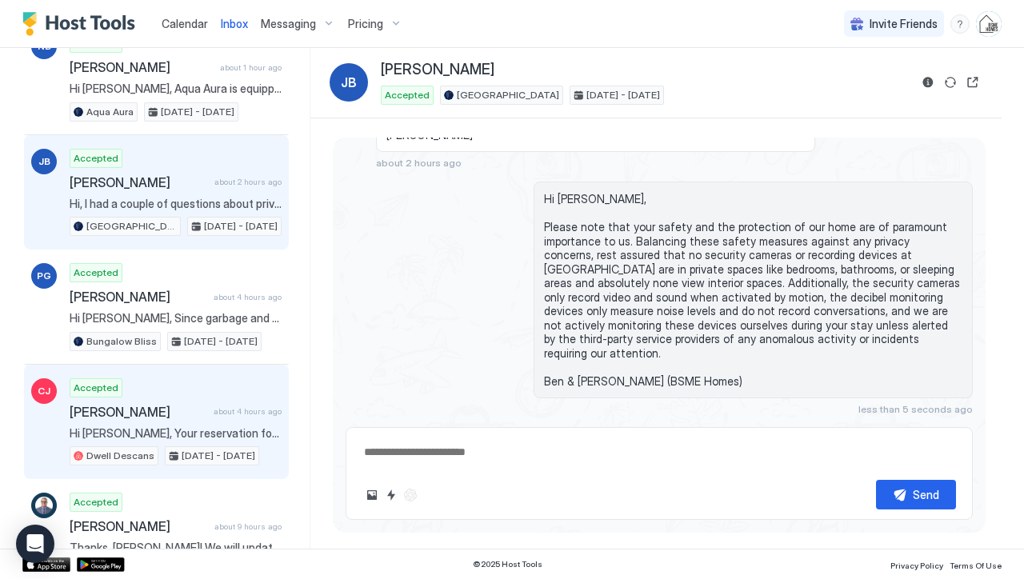  Describe the element at coordinates (950, 82) in the screenshot. I see `button: Sync reservation` at that location.